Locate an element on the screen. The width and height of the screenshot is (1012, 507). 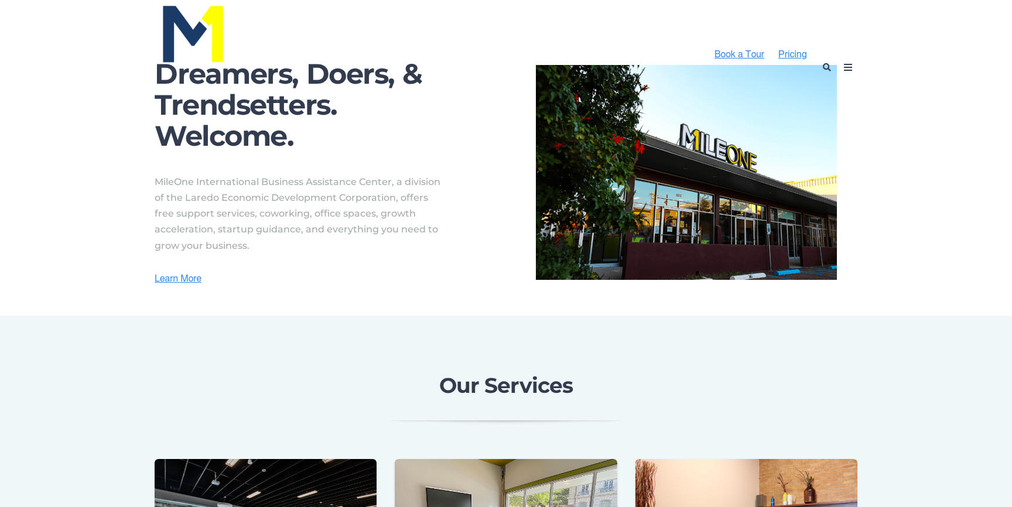
img: Book a Tour is located at coordinates (739, 54).